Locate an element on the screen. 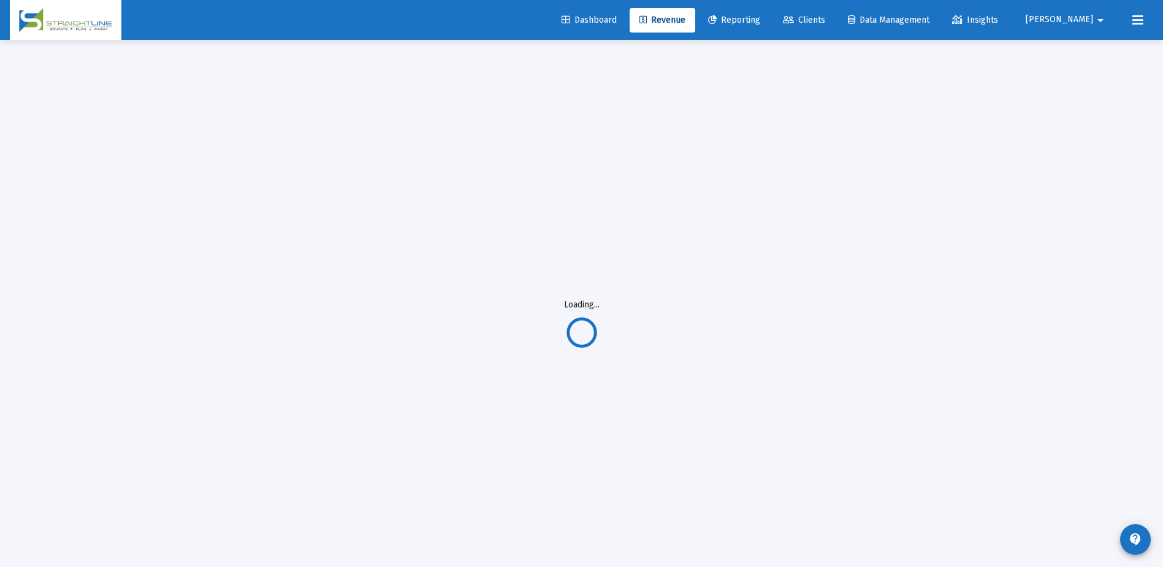 The width and height of the screenshot is (1163, 567). span: Revenue is located at coordinates (662, 20).